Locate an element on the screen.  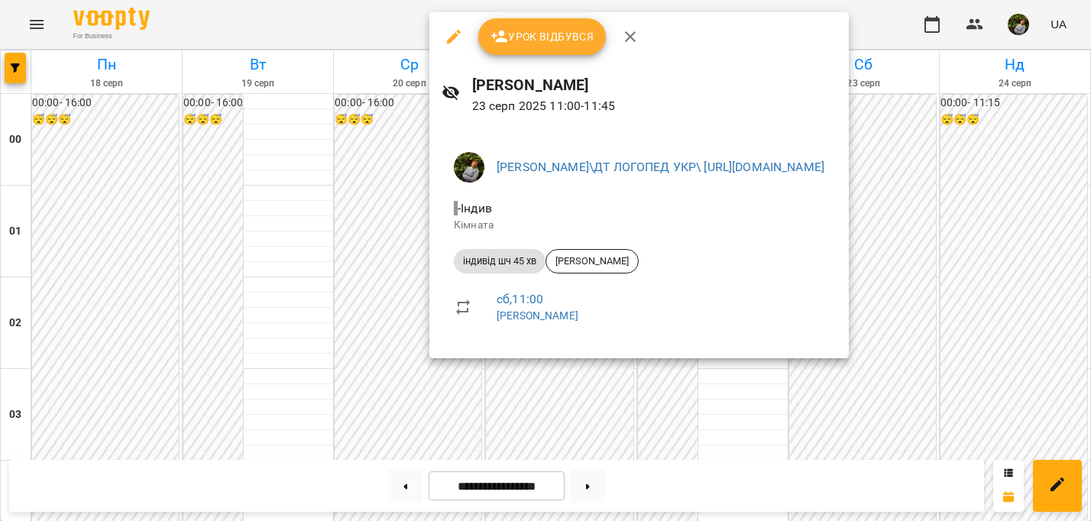
p: Кімната is located at coordinates (639, 225).